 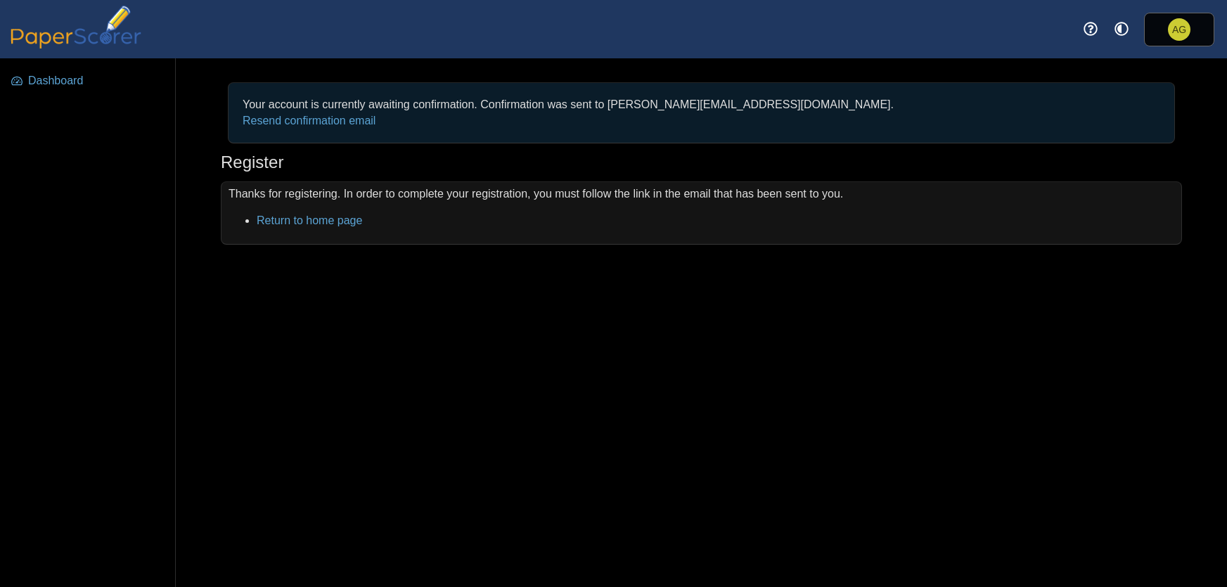 What do you see at coordinates (309, 220) in the screenshot?
I see `a: Return to home page` at bounding box center [309, 220].